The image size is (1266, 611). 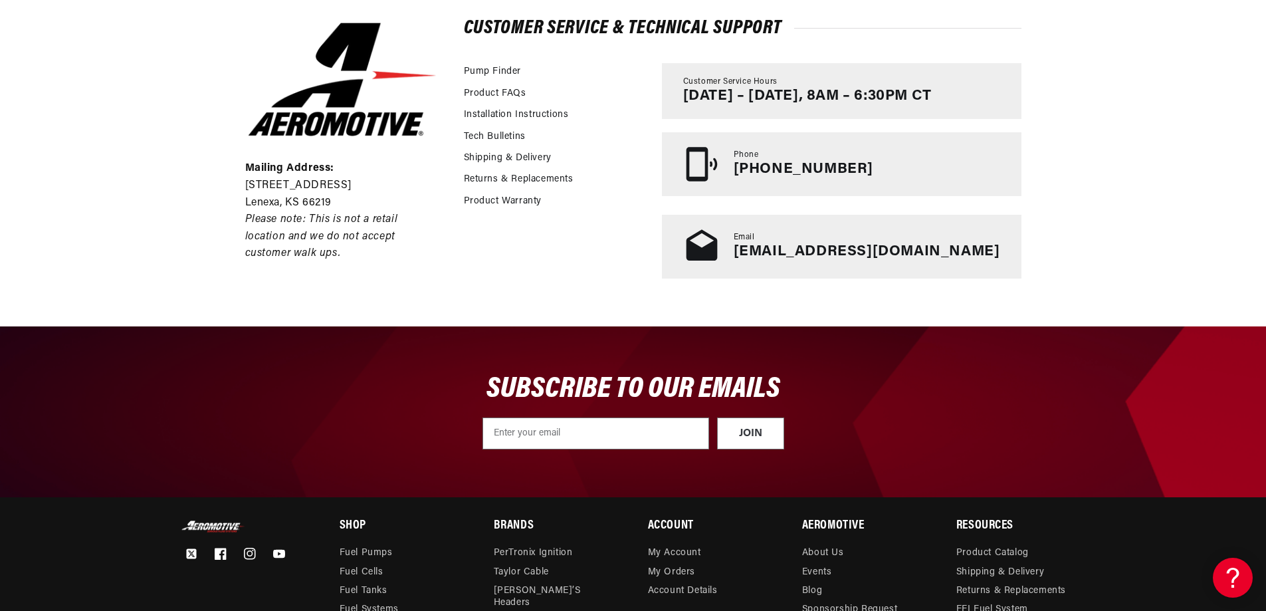 I want to click on a: Product Warranty, so click(x=503, y=201).